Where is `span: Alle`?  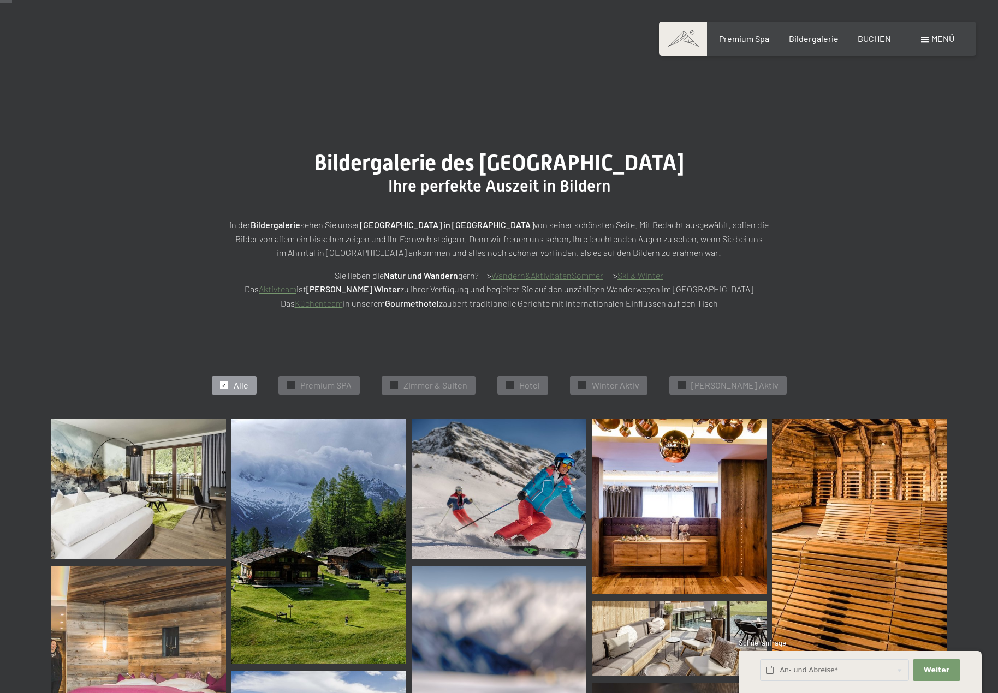
span: Alle is located at coordinates (241, 385).